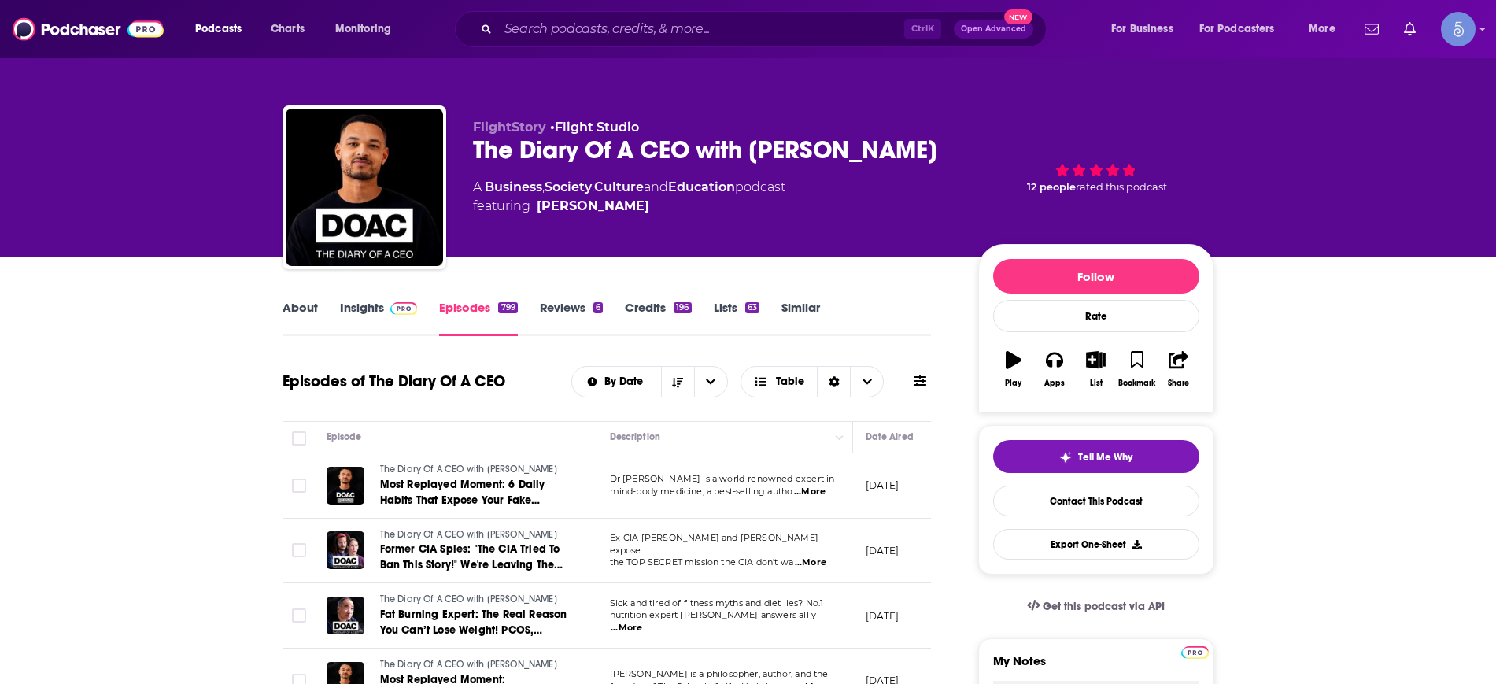 Image resolution: width=1496 pixels, height=684 pixels. What do you see at coordinates (1096, 606) in the screenshot?
I see `a: Get this podcast via API` at bounding box center [1096, 606].